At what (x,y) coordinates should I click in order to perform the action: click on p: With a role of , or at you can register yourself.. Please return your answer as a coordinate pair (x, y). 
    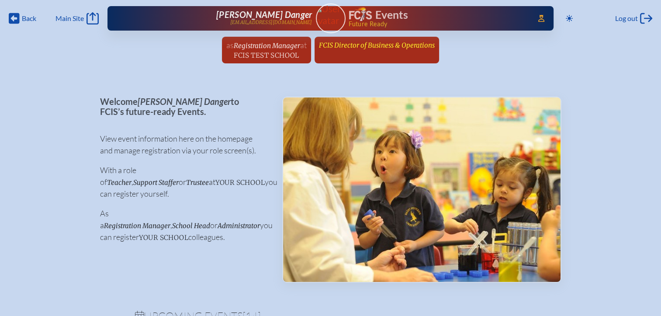
    Looking at the image, I should click on (184, 182).